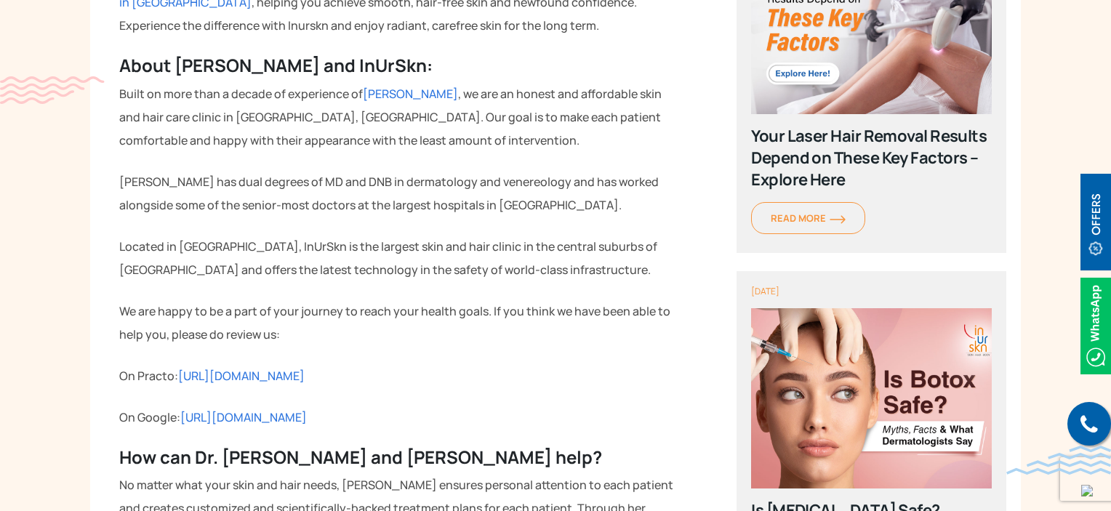 The image size is (1111, 511). What do you see at coordinates (1096, 222) in the screenshot?
I see `img: offerBt` at bounding box center [1096, 222].